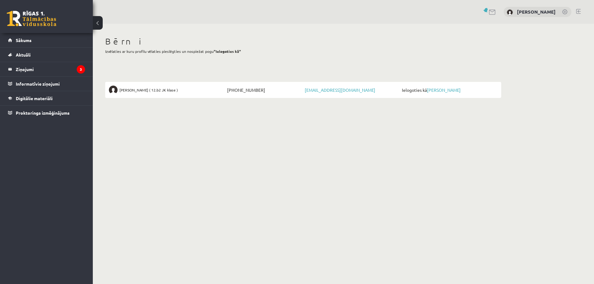 Image resolution: width=594 pixels, height=284 pixels. What do you see at coordinates (46, 40) in the screenshot?
I see `a: Sākums` at bounding box center [46, 40].